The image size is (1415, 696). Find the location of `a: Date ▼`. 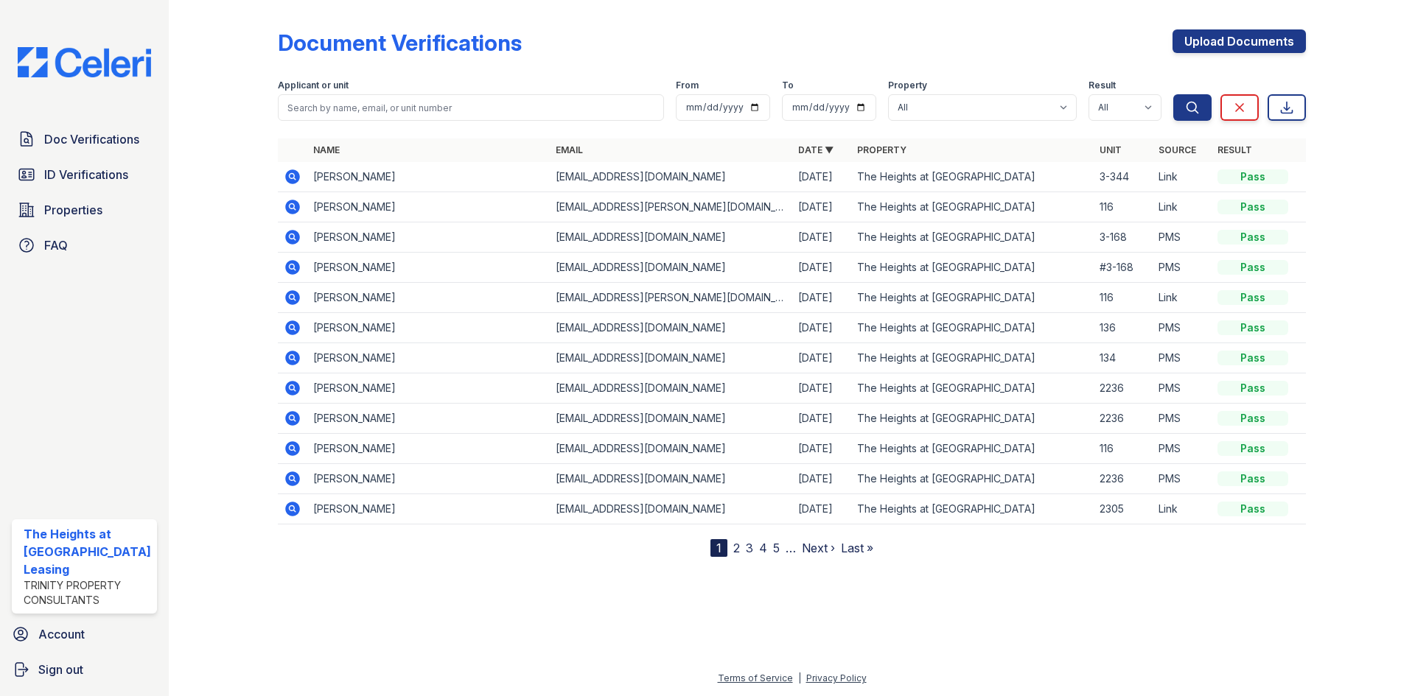

a: Date ▼ is located at coordinates (816, 150).